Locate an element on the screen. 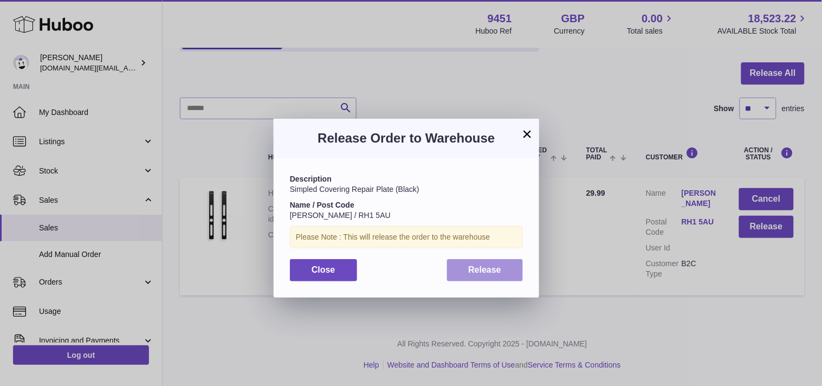 This screenshot has height=386, width=822. strong: Name / Post Code is located at coordinates (322, 205).